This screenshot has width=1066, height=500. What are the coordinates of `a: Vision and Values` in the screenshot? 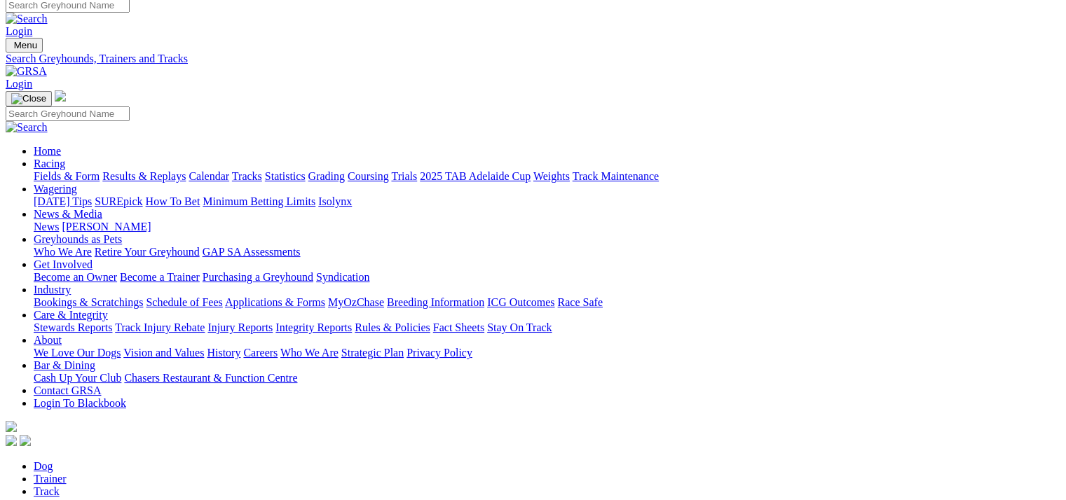 It's located at (163, 352).